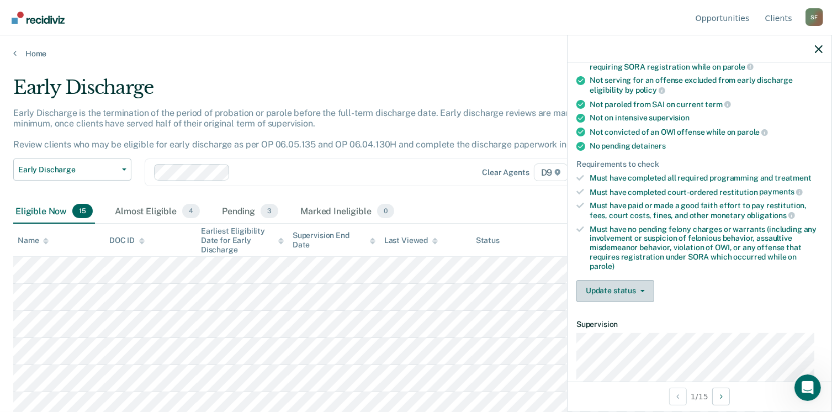 The height and width of the screenshot is (412, 832). What do you see at coordinates (551, 172) in the screenshot?
I see `span: D9` at bounding box center [551, 172].